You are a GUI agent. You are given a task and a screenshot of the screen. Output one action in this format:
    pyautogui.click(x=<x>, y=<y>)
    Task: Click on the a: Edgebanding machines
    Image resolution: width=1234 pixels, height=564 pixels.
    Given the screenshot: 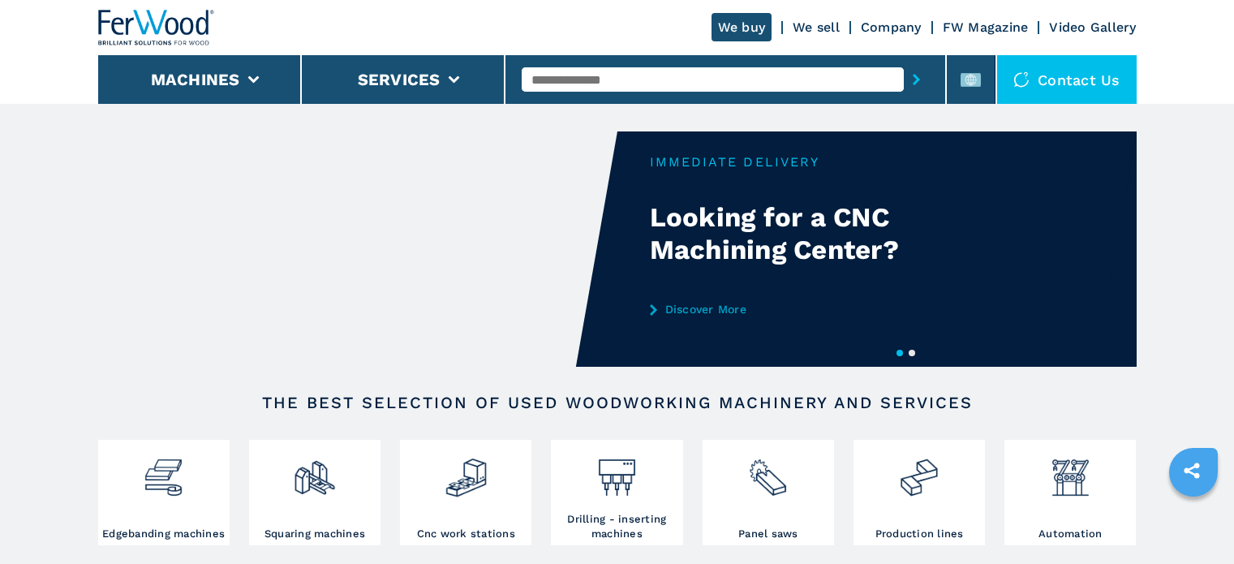 What is the action you would take?
    pyautogui.click(x=164, y=493)
    